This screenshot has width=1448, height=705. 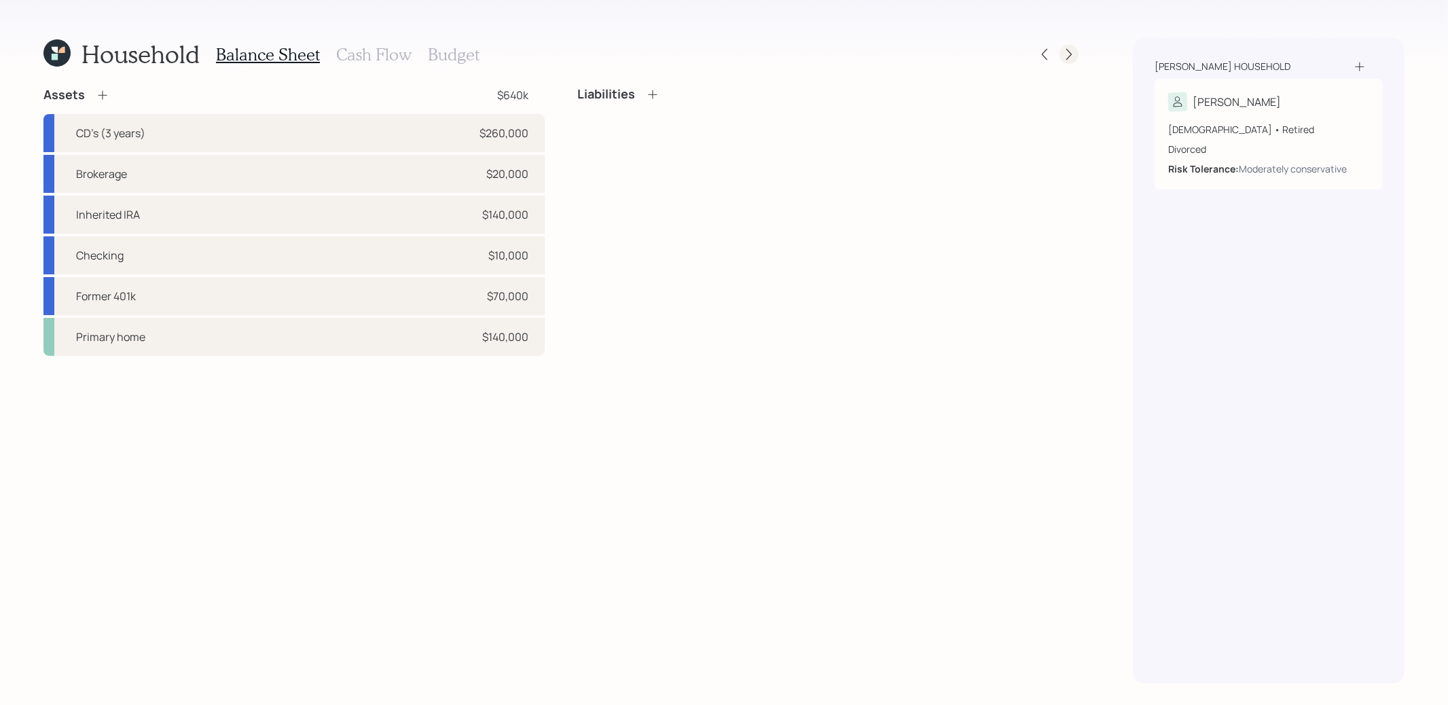 What do you see at coordinates (1203, 168) in the screenshot?
I see `b: Risk Tolerance:` at bounding box center [1203, 168].